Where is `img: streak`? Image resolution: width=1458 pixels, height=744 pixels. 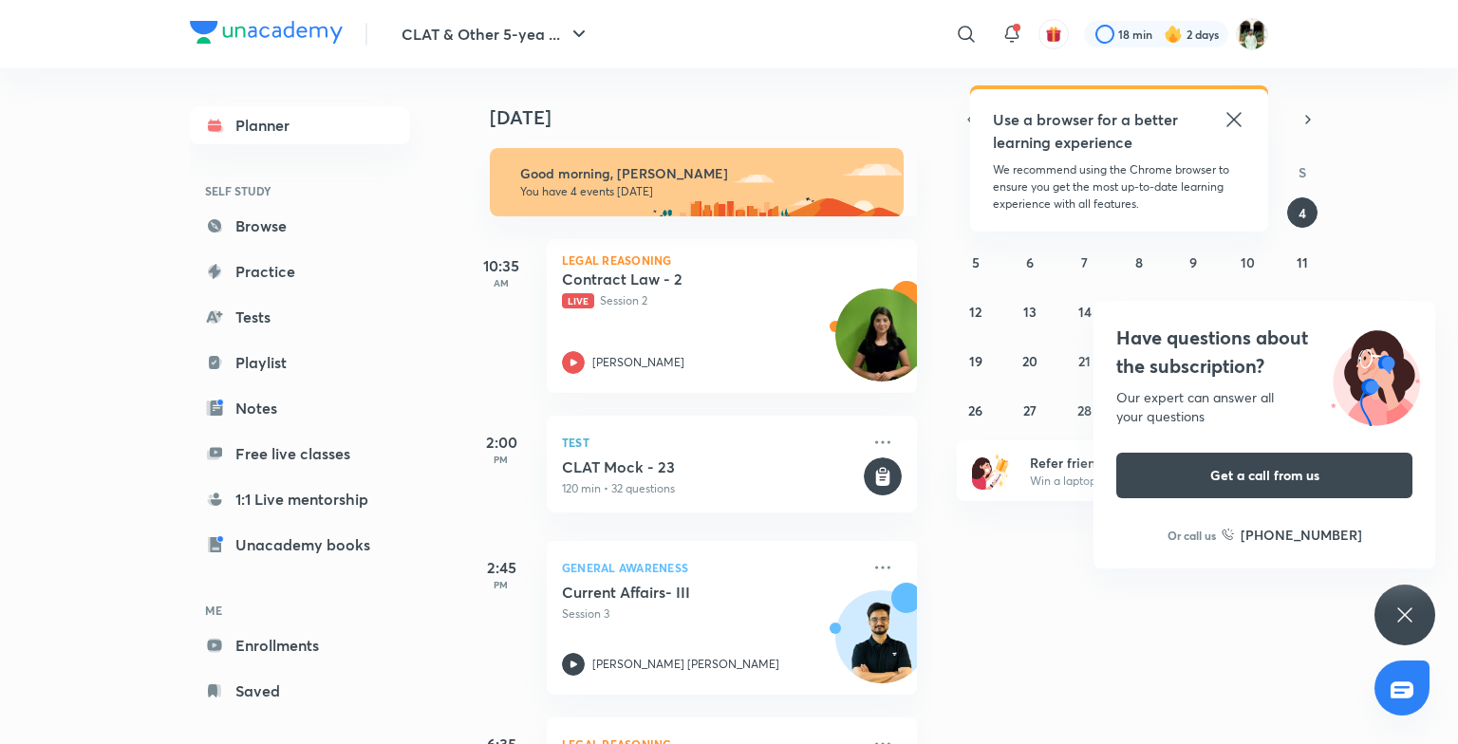 img: streak is located at coordinates (1173, 34).